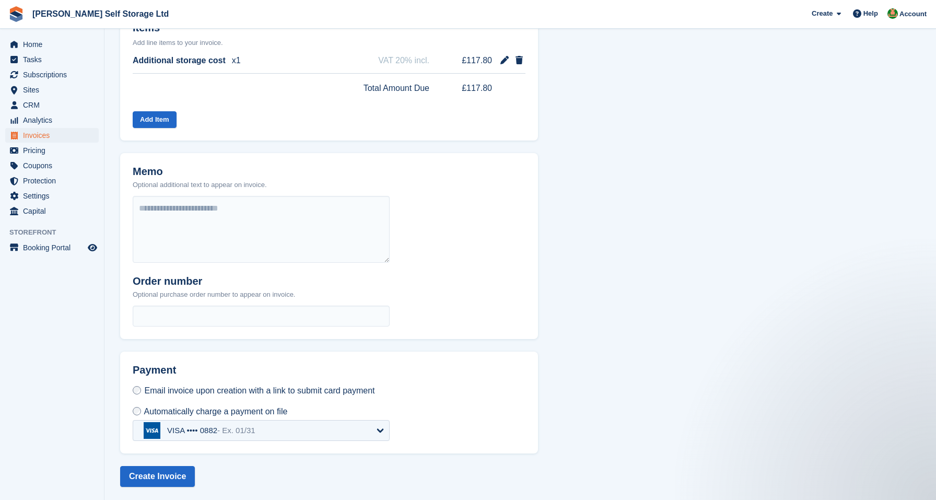  Describe the element at coordinates (54, 60) in the screenshot. I see `span: Tasks` at that location.